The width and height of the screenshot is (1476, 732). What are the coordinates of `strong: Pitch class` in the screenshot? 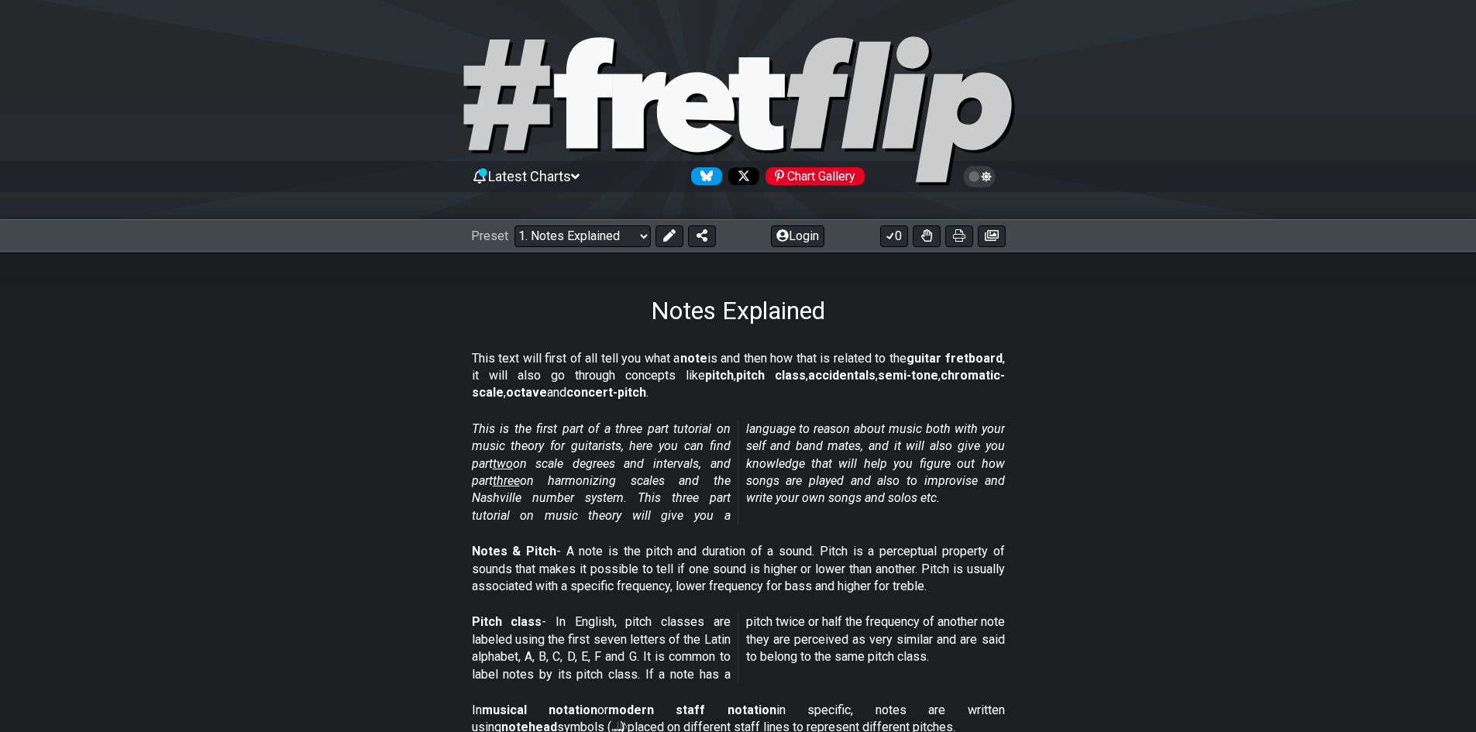 It's located at (507, 621).